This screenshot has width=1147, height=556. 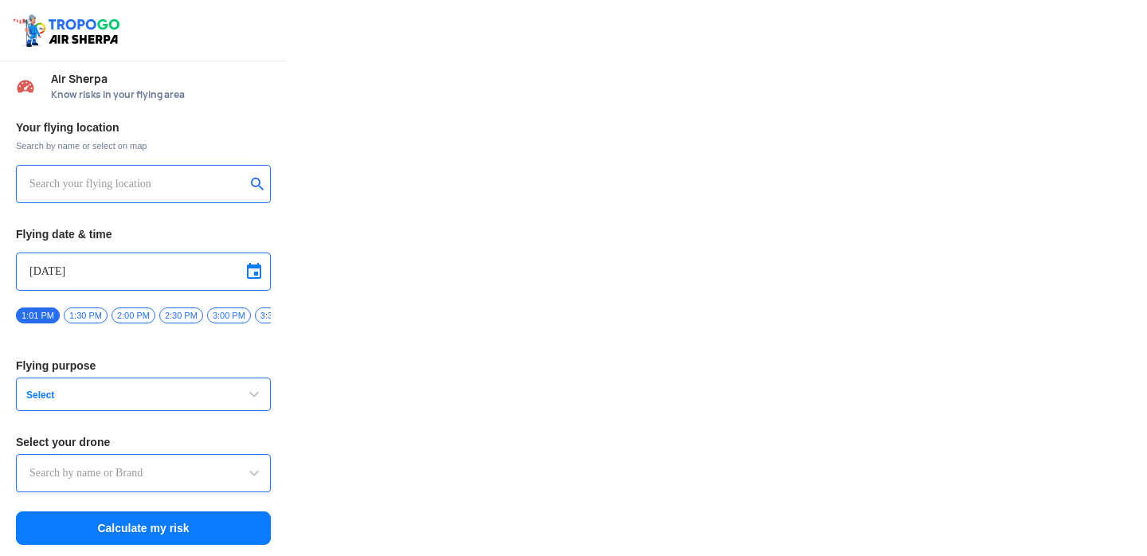 I want to click on button: Calculate my risk, so click(x=143, y=528).